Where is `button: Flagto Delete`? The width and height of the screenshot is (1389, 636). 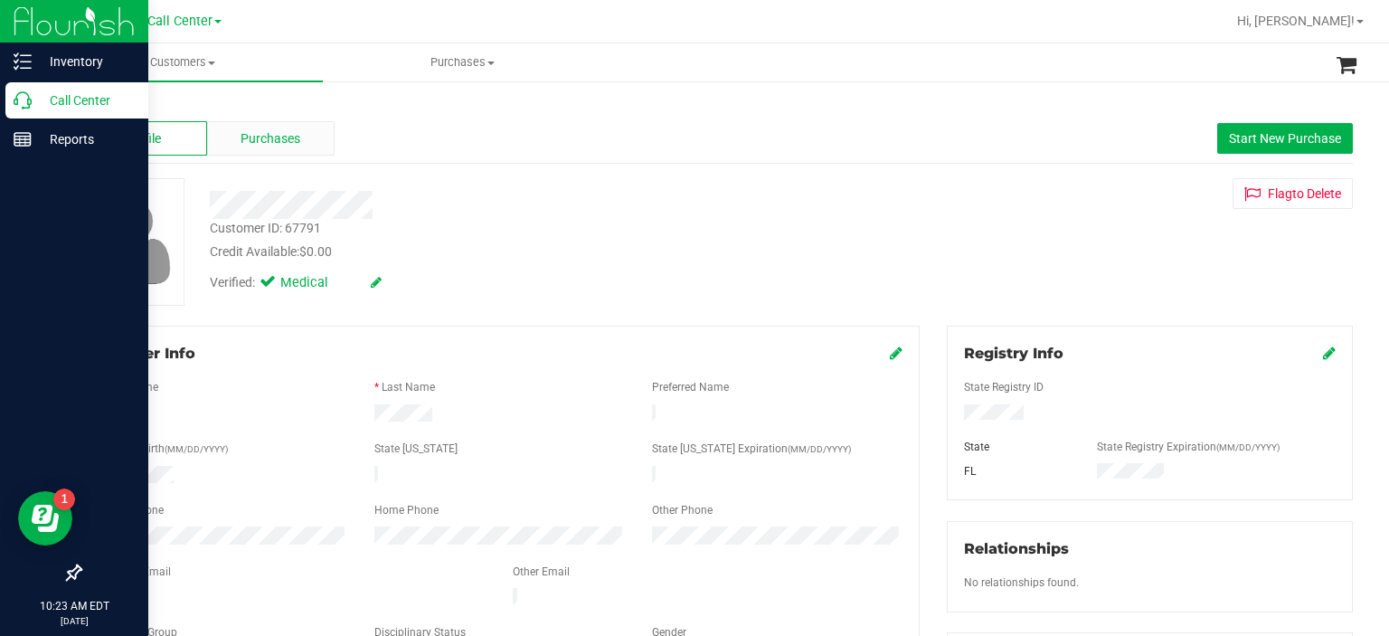 button: Flagto Delete is located at coordinates (1293, 194).